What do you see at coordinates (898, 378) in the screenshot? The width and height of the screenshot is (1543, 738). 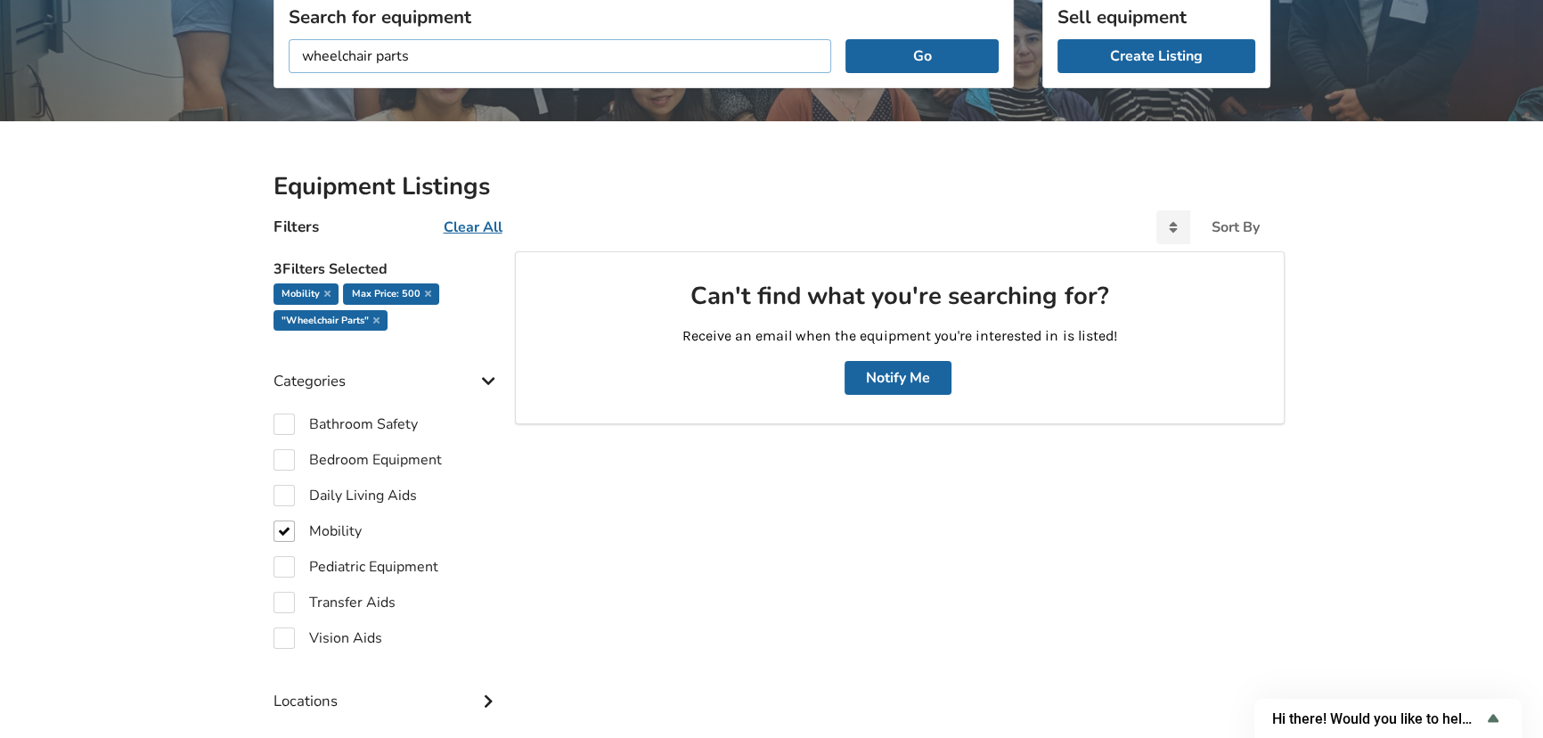 I see `button: Notify Me` at bounding box center [898, 378].